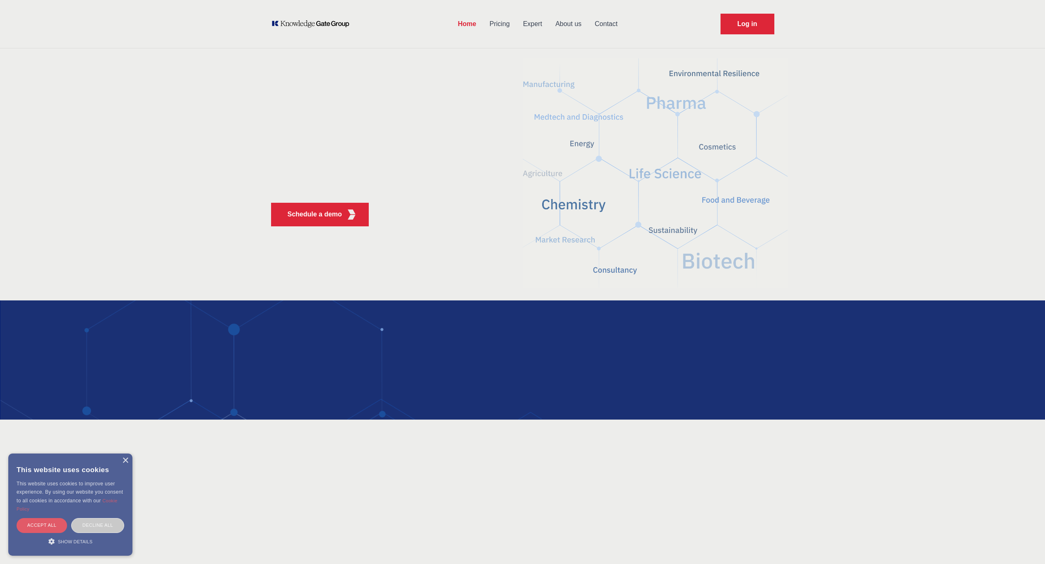  Describe the element at coordinates (98, 525) in the screenshot. I see `div: Decline all` at that location.